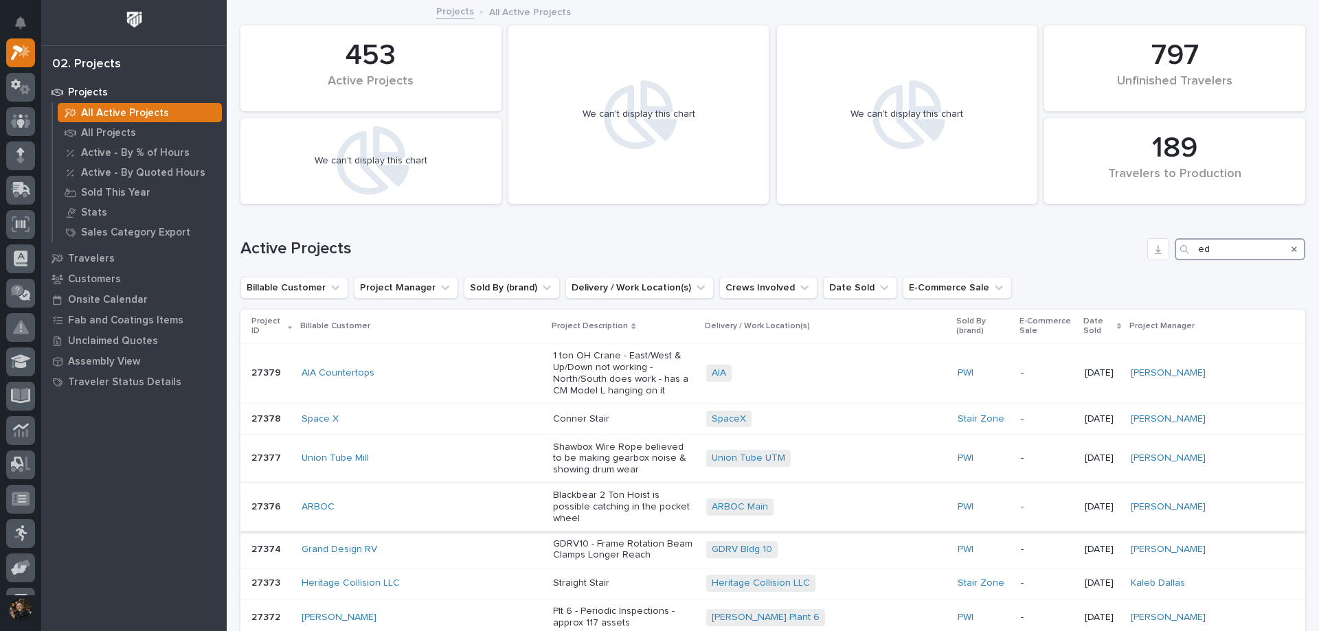  Describe the element at coordinates (729, 419) in the screenshot. I see `a: SpaceX` at that location.